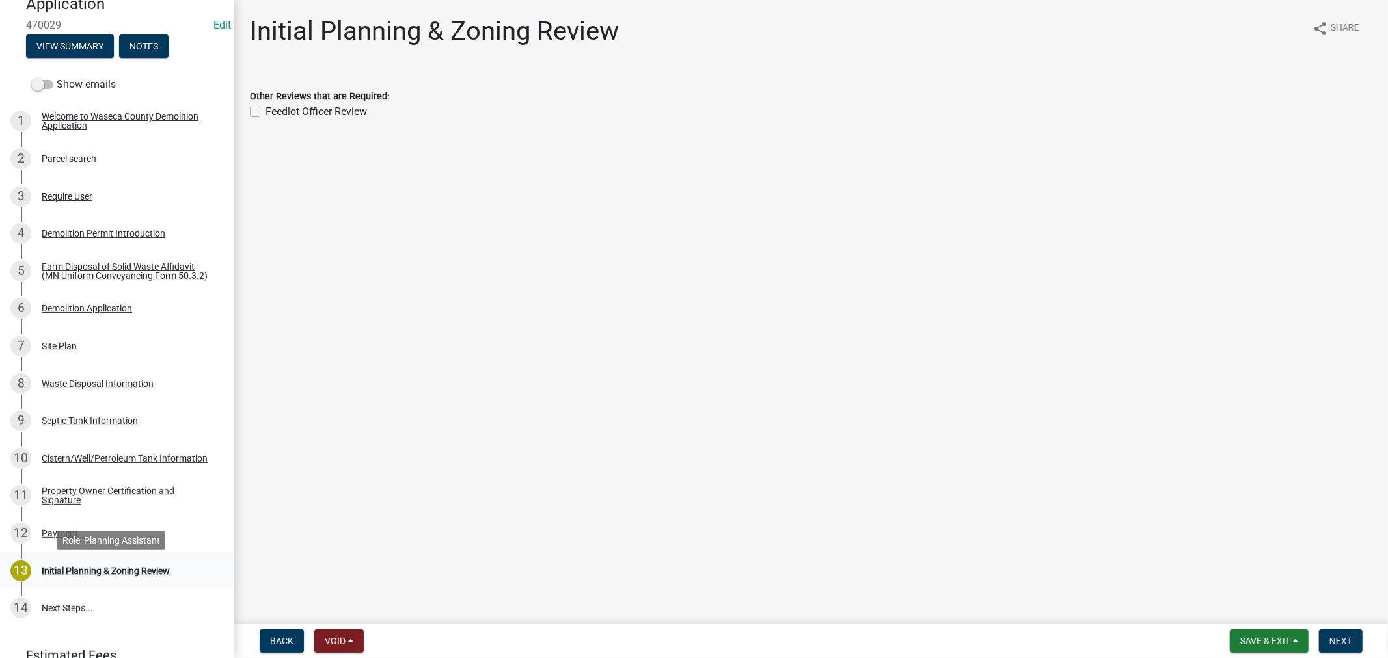  I want to click on div: 14, so click(21, 608).